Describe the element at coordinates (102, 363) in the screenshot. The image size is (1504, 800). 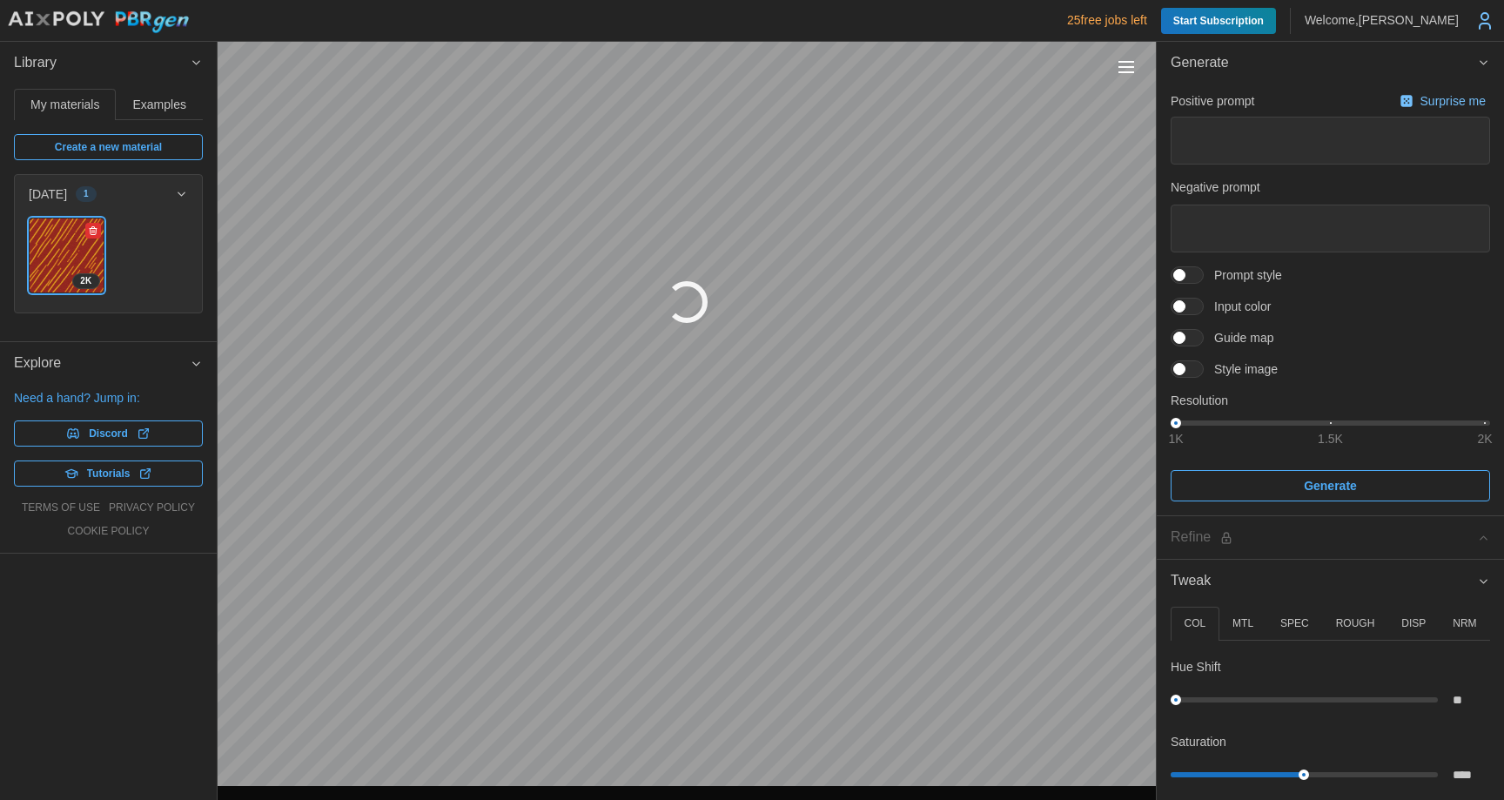
I see `span: Explore` at that location.